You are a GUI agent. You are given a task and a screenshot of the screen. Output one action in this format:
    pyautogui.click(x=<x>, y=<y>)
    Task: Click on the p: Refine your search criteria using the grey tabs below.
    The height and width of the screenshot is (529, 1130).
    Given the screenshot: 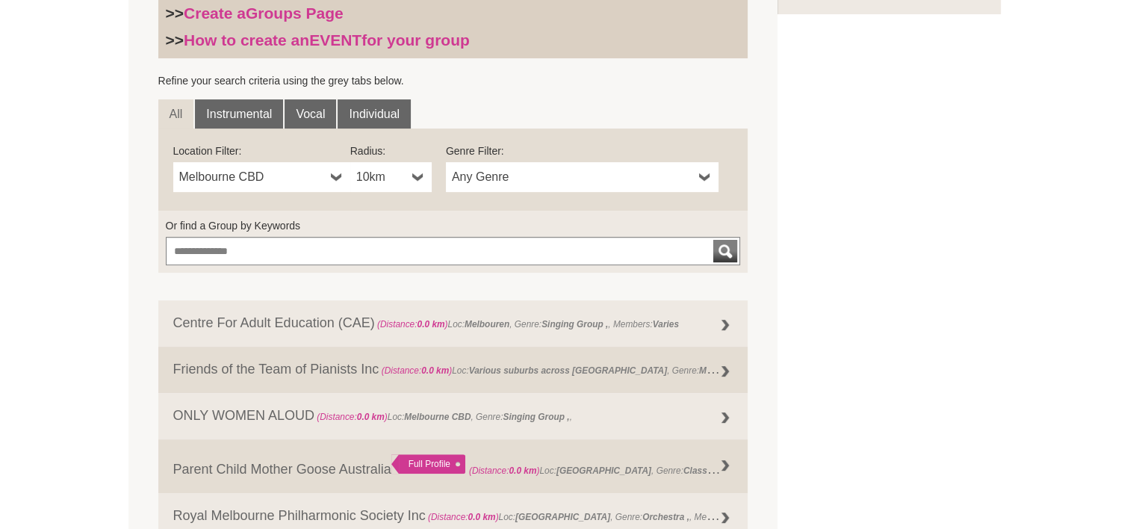 What is the action you would take?
    pyautogui.click(x=453, y=81)
    